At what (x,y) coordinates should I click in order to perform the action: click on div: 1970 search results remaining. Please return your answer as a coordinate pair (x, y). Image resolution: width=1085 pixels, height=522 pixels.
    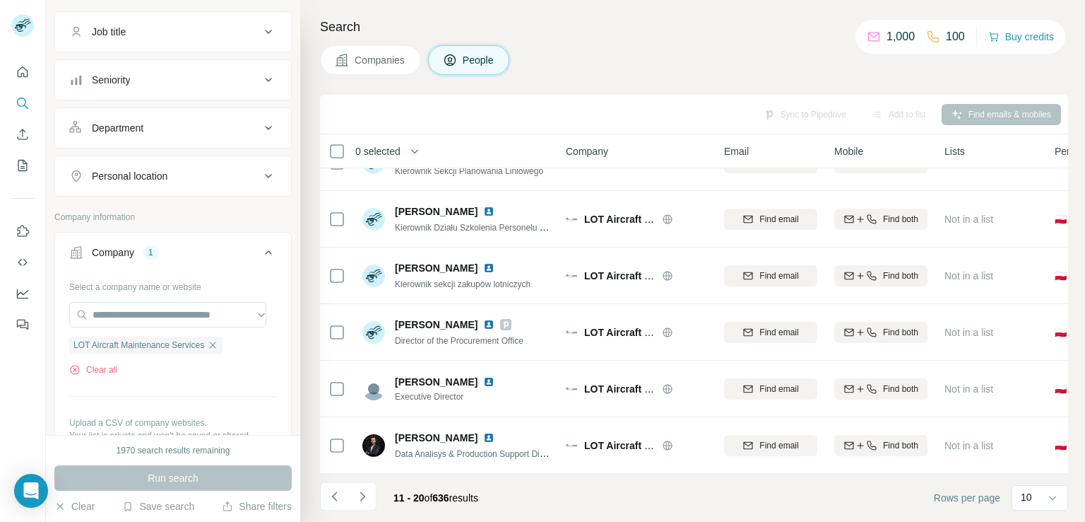
    Looking at the image, I should click on (173, 450).